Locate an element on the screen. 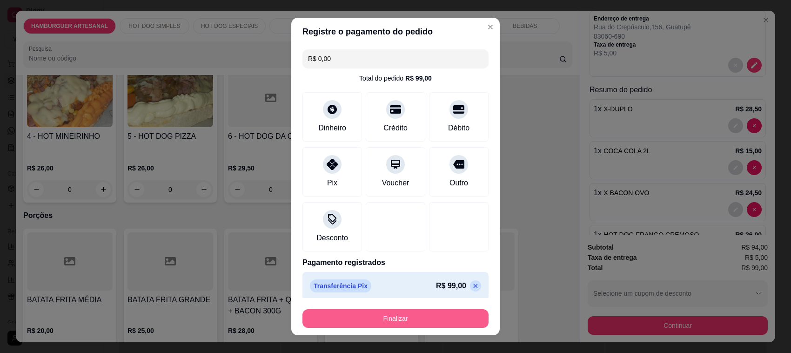 Image resolution: width=791 pixels, height=353 pixels. header: Registre o pagamento do pedido is located at coordinates (395, 32).